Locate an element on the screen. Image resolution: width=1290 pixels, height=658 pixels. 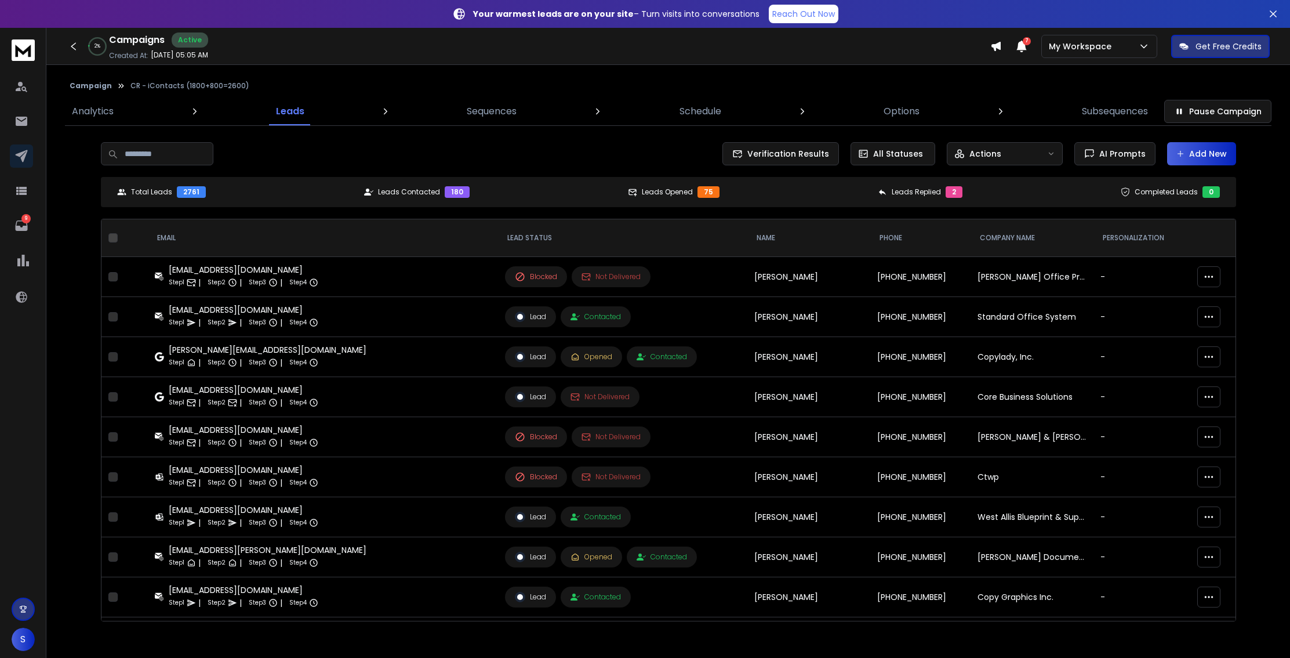
a: Schedule is located at coordinates (701, 111).